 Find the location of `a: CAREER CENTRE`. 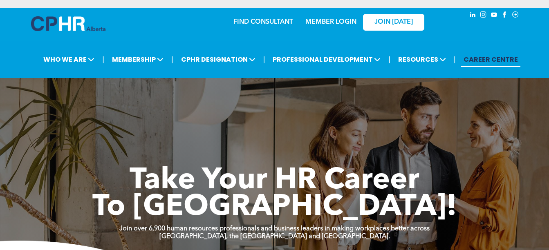

a: CAREER CENTRE is located at coordinates (491, 59).